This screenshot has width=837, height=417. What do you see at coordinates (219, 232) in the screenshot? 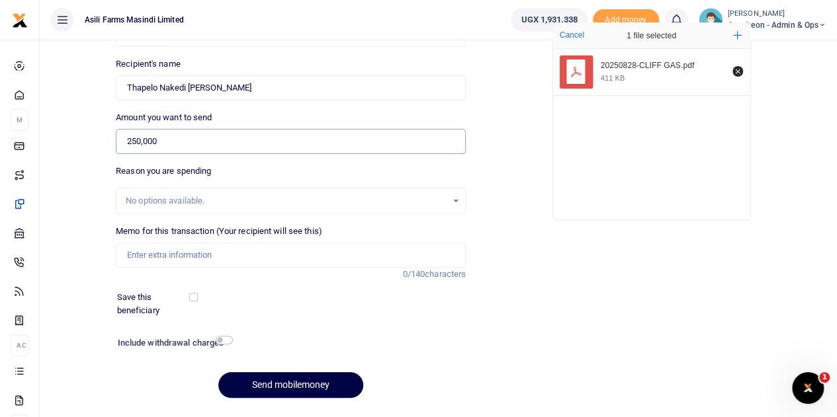
I see `label: Memo for this transaction (Your recipient will see this)` at bounding box center [219, 232].